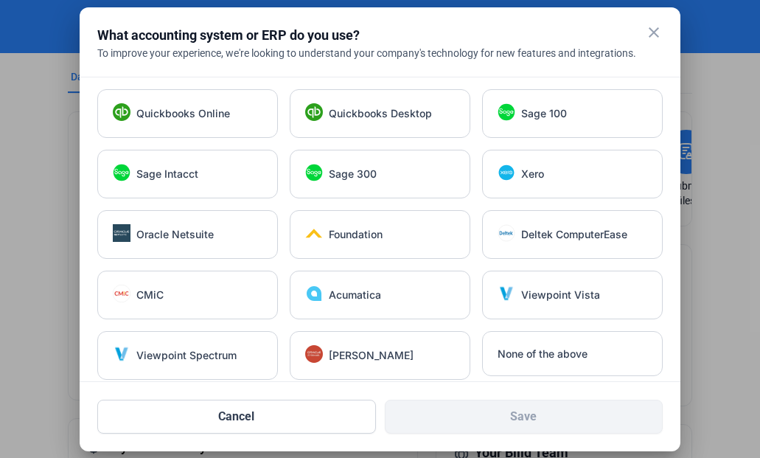 Image resolution: width=760 pixels, height=458 pixels. I want to click on span: Sage 300, so click(352, 174).